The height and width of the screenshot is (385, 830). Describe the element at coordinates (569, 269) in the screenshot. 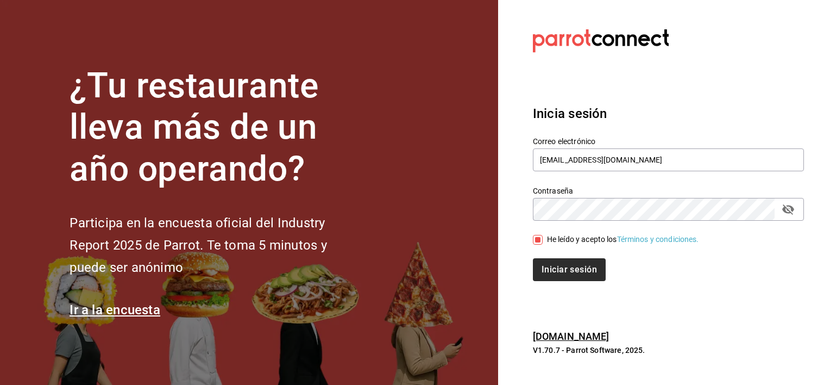

I see `button: Iniciar sesión` at that location.